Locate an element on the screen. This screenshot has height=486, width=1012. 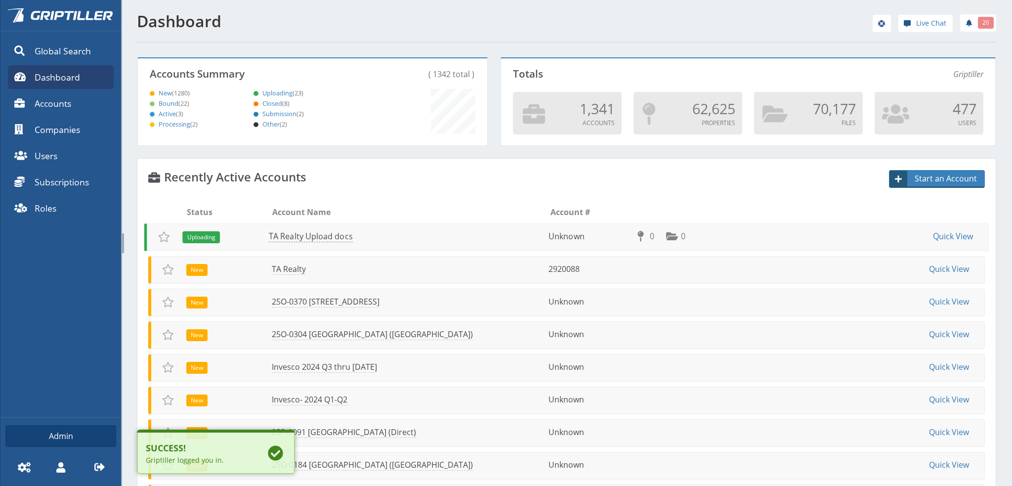
li: Account Name is located at coordinates (410, 212).